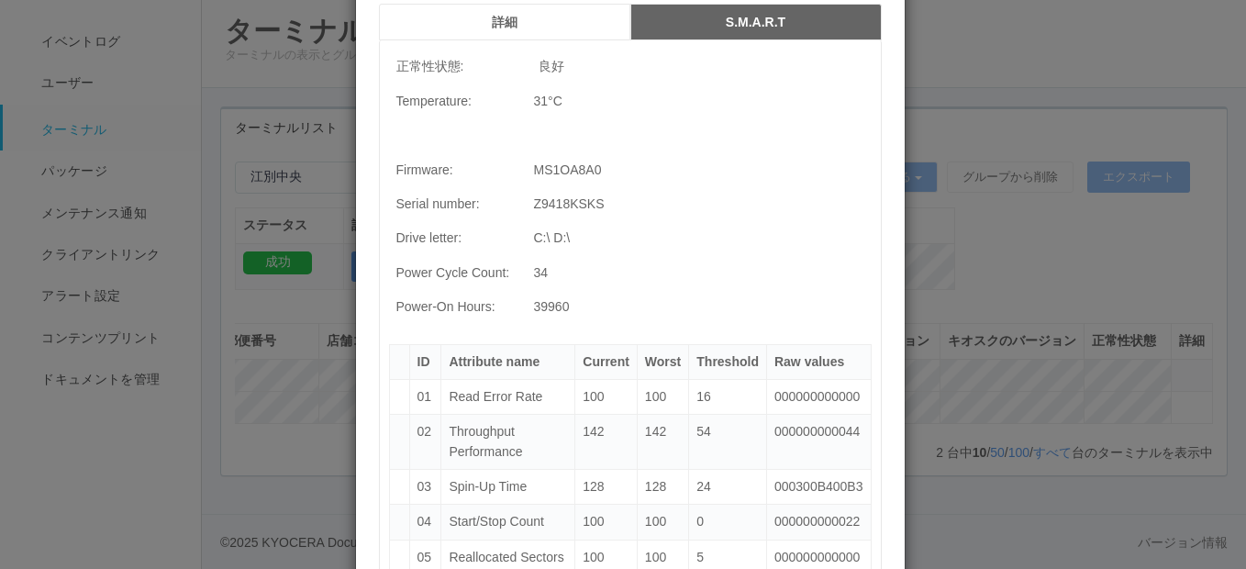 The width and height of the screenshot is (1246, 569). I want to click on h5: 詳細, so click(505, 22).